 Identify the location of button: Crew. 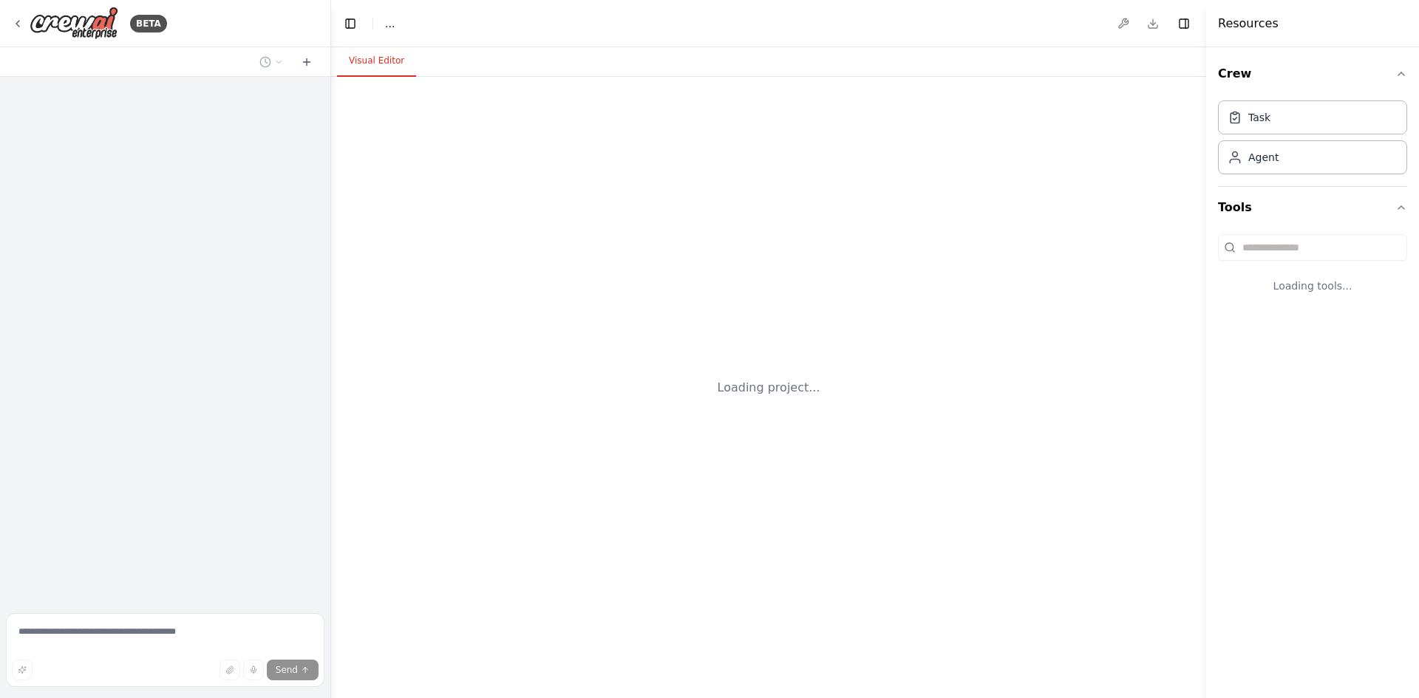
(1312, 74).